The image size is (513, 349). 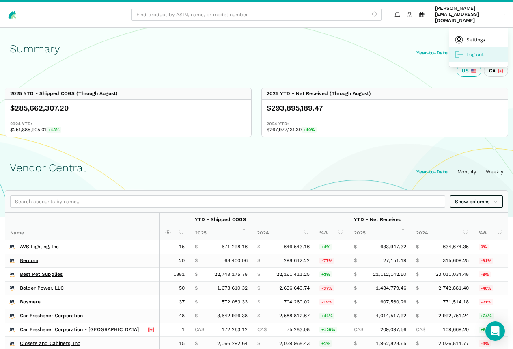 What do you see at coordinates (491, 274) in the screenshot?
I see `td: -8.25%` at bounding box center [491, 274].